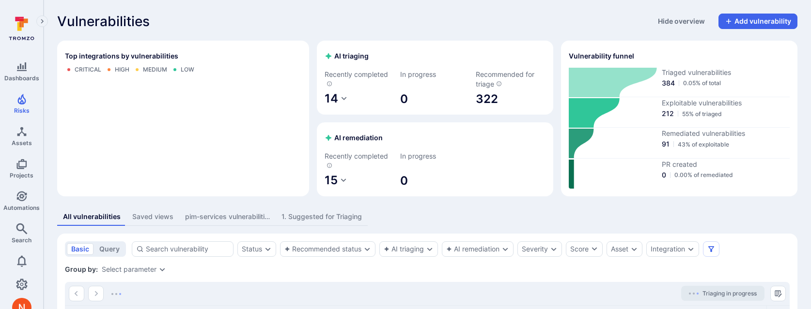 The width and height of the screenshot is (811, 309). Describe the element at coordinates (21, 240) in the screenshot. I see `span: Search` at that location.